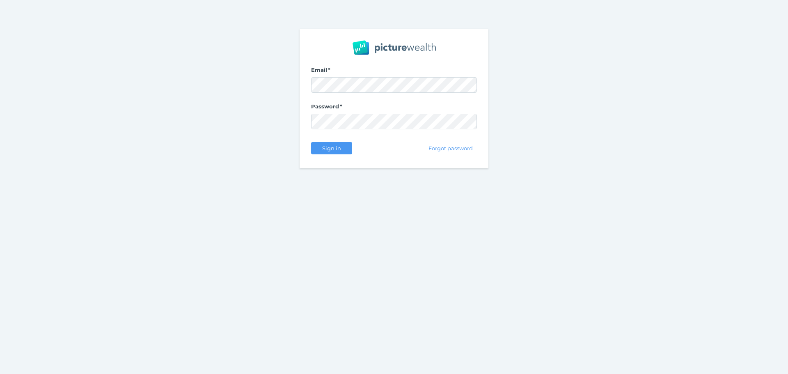 Image resolution: width=788 pixels, height=374 pixels. I want to click on button: Forgot password, so click(451, 148).